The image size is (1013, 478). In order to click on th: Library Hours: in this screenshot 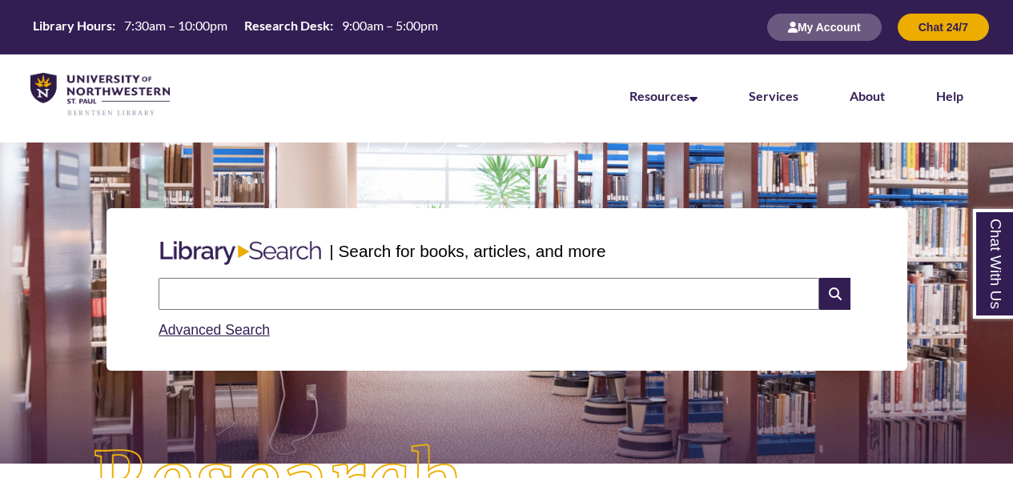, I will do `click(72, 26)`.